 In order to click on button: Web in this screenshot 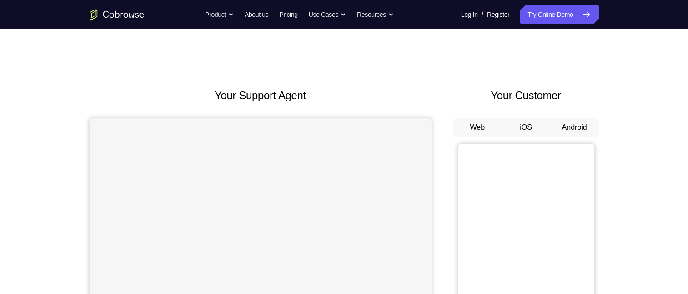, I will do `click(477, 127)`.